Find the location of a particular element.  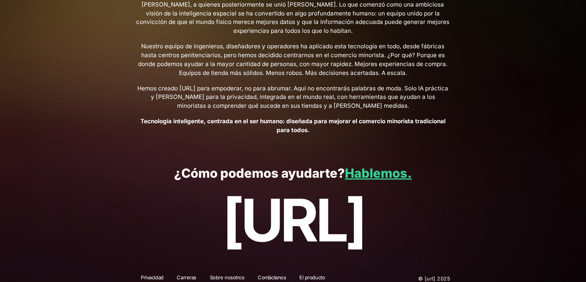

font: Sobre nosotros is located at coordinates (227, 277).